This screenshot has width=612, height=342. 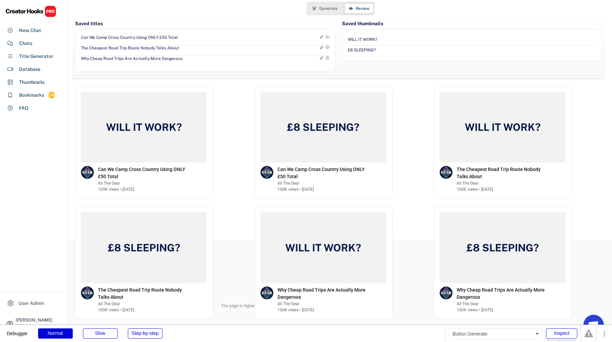 What do you see at coordinates (31, 11) in the screenshot?
I see `img: CHPRO%20Logo.svg` at bounding box center [31, 11].